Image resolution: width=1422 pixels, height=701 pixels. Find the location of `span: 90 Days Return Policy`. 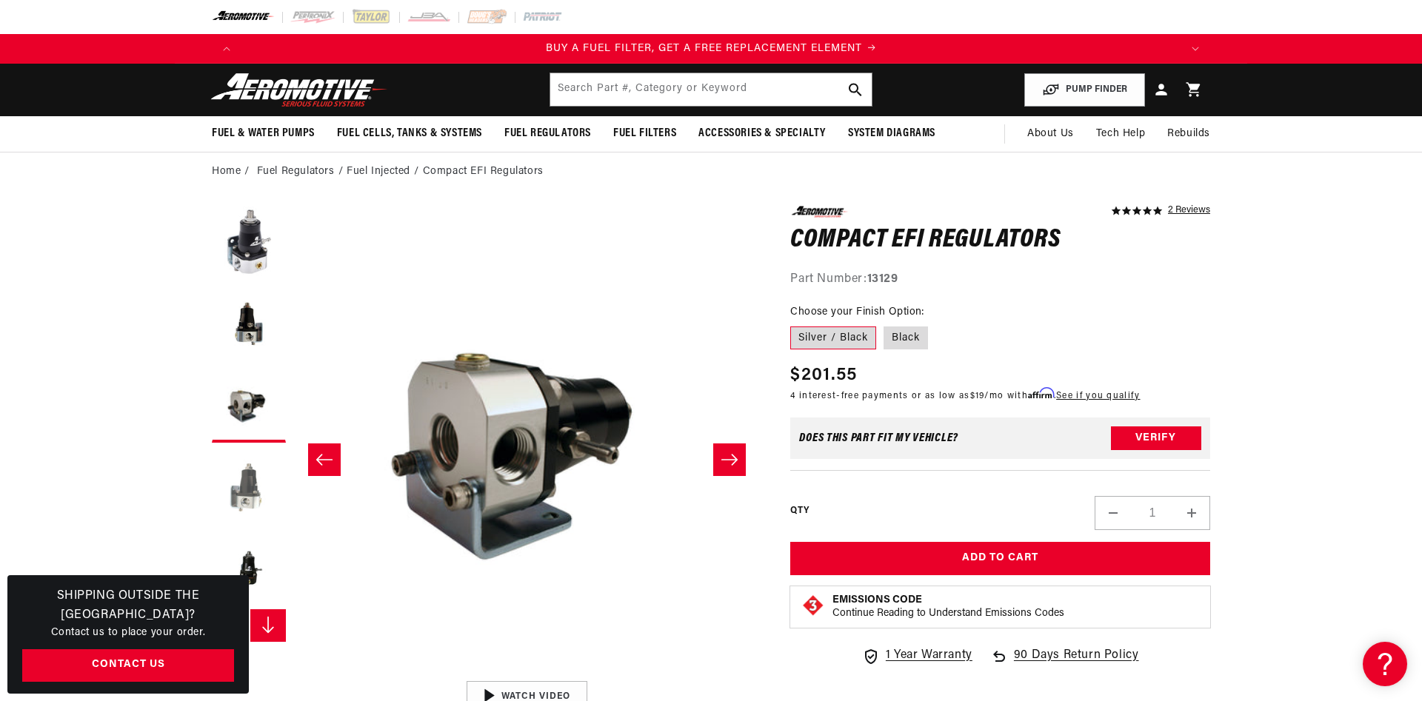

span: 90 Days Return Policy is located at coordinates (1076, 664).